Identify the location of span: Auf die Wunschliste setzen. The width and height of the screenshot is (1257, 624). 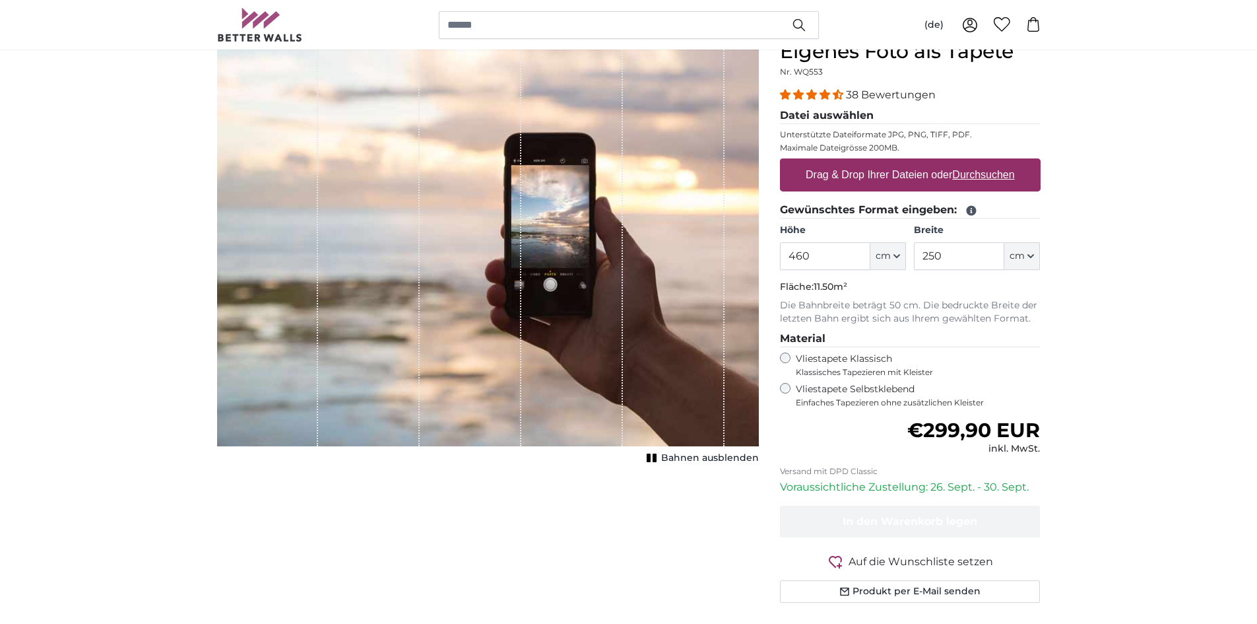
(921, 562).